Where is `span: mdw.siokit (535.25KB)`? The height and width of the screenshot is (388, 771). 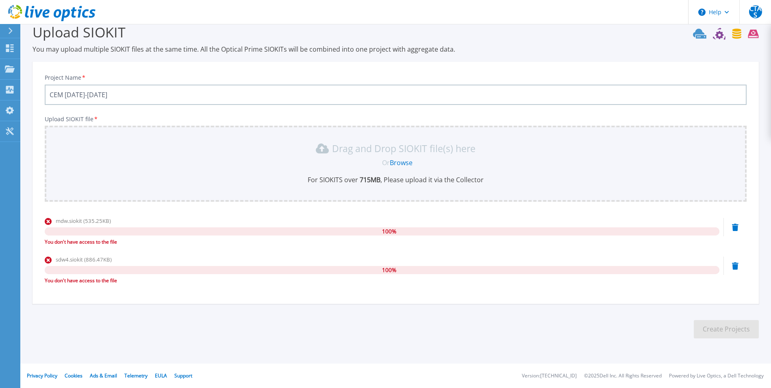 span: mdw.siokit (535.25KB) is located at coordinates (83, 221).